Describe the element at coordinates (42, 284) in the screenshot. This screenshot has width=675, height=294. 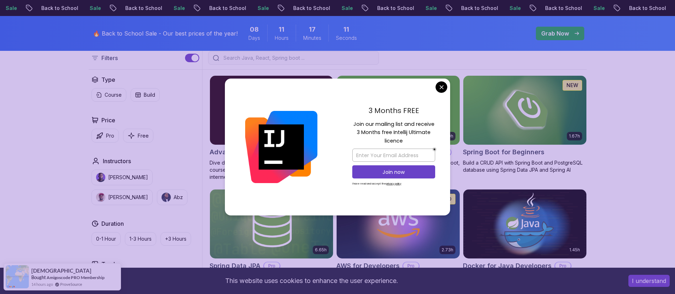
I see `span: 14 hours ago` at that location.